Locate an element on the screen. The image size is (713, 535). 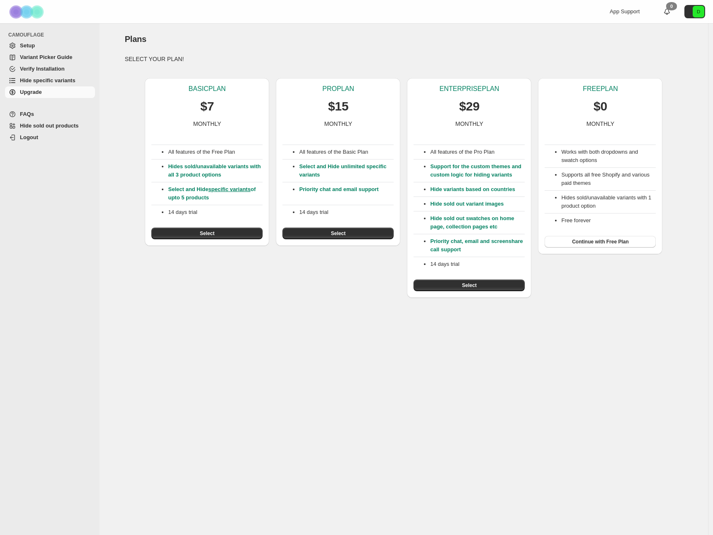
a: 0 is located at coordinates (667, 12).